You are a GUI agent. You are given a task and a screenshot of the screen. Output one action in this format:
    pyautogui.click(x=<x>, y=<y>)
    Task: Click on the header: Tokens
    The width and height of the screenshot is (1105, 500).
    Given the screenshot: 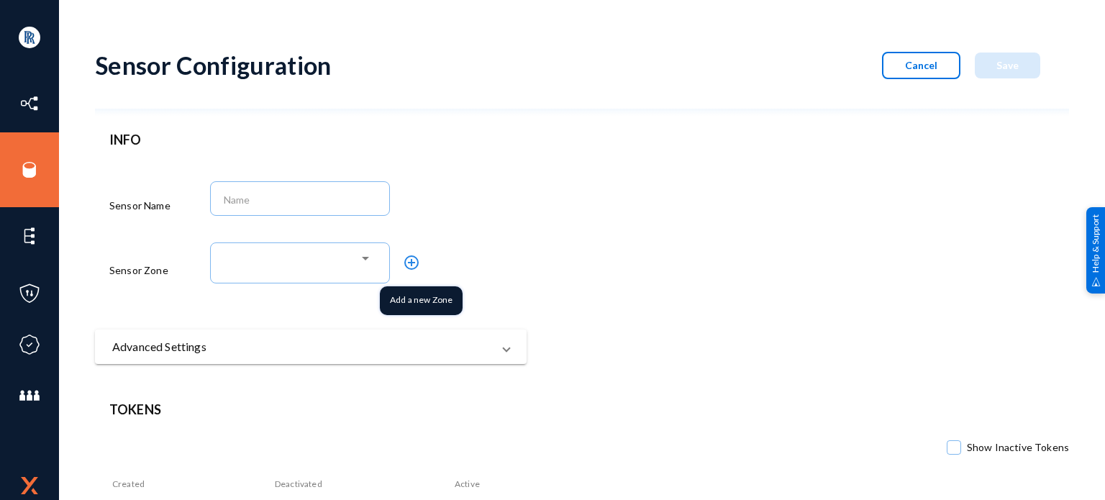 What is the action you would take?
    pyautogui.click(x=582, y=409)
    